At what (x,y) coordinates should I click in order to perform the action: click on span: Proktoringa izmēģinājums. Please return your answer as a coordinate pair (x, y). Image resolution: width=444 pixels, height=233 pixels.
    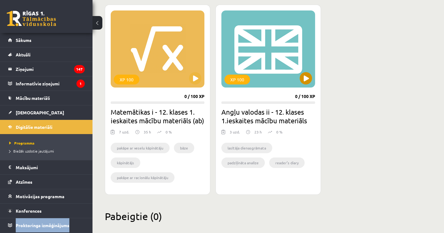
    Looking at the image, I should click on (43, 226).